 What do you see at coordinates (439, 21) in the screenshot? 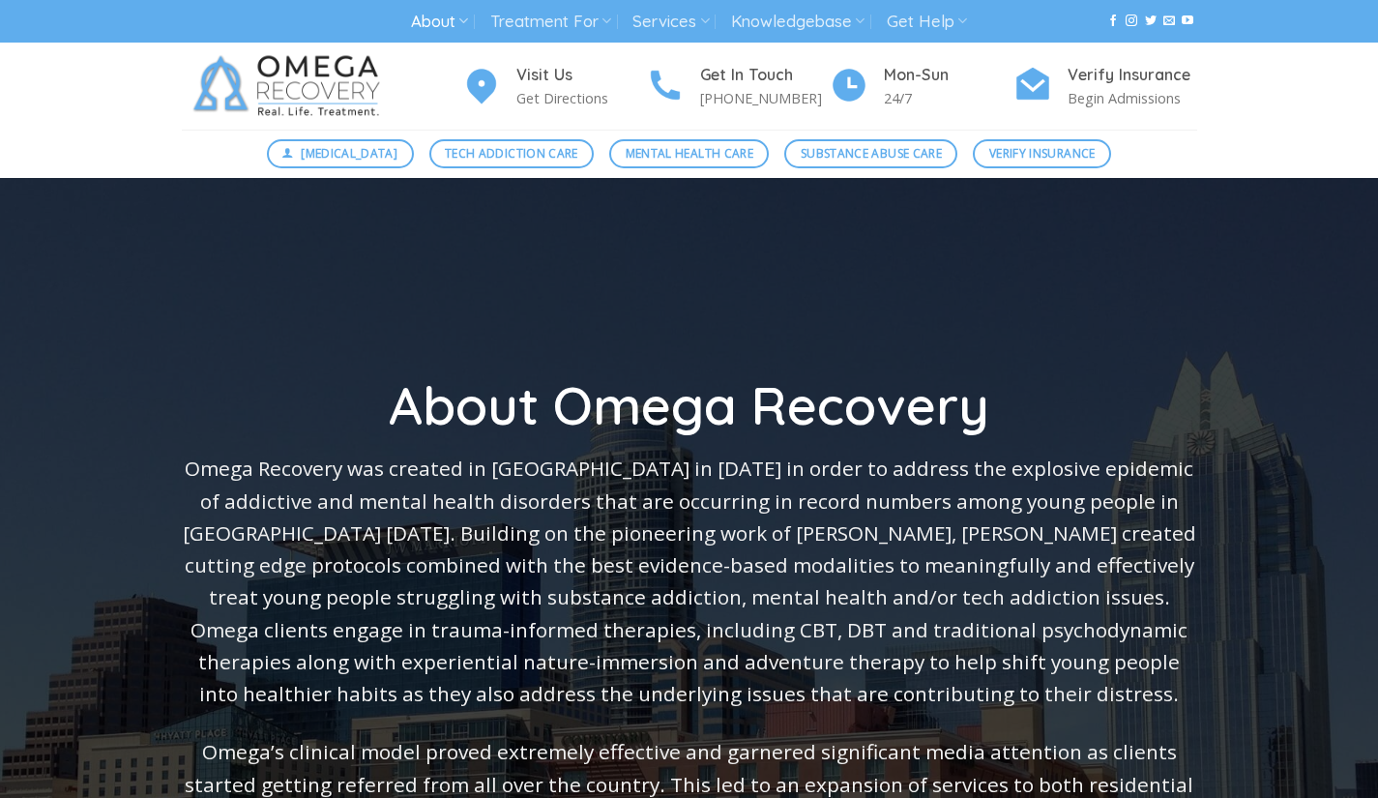
I see `a: About` at bounding box center [439, 21].